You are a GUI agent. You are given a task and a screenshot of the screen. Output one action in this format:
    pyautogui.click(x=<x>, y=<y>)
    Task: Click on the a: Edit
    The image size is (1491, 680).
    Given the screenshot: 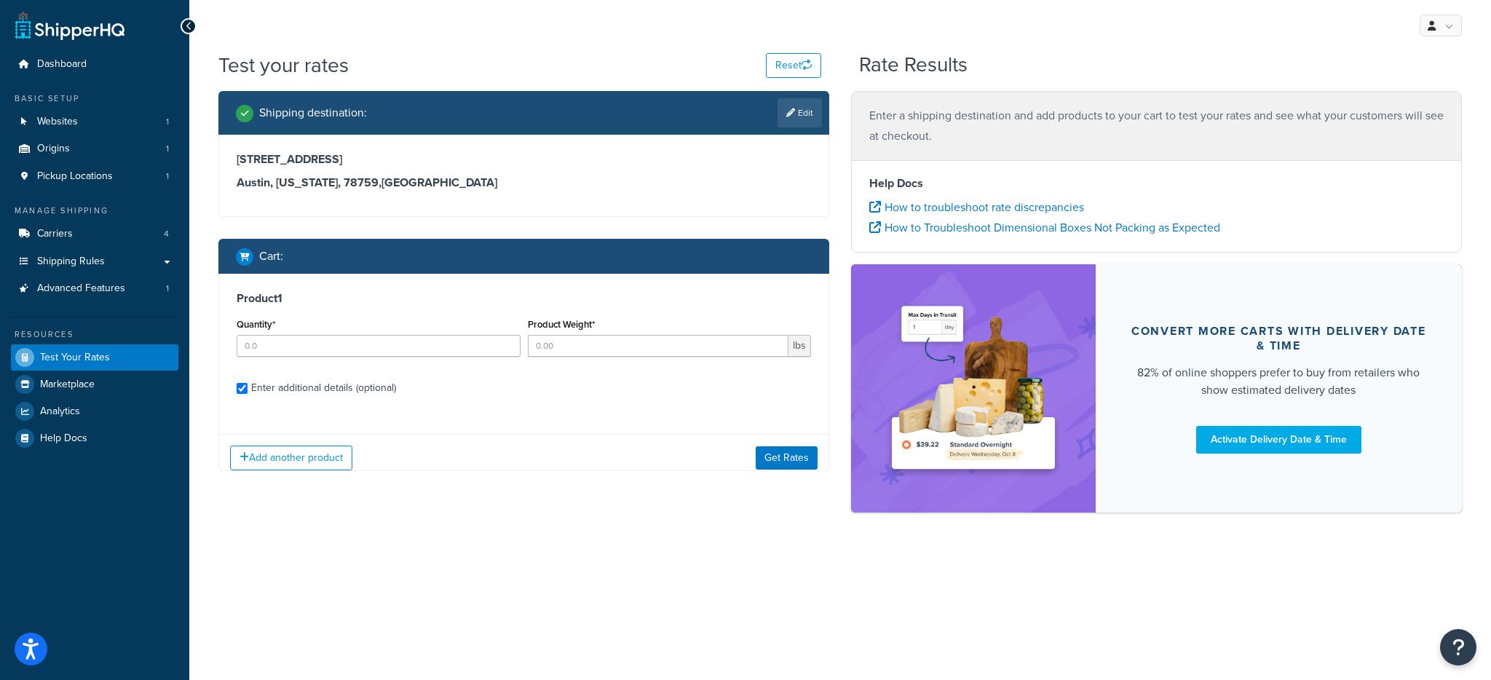 What is the action you would take?
    pyautogui.click(x=800, y=113)
    